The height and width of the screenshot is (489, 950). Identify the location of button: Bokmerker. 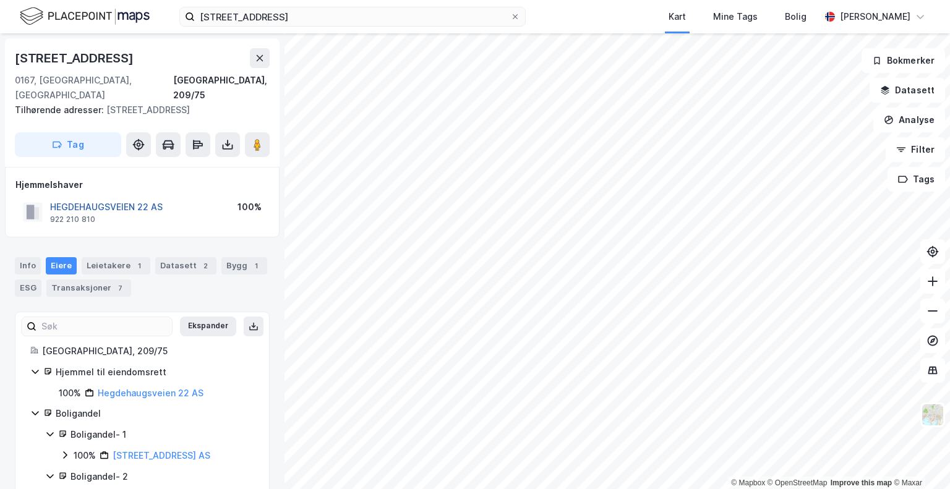
(903, 61).